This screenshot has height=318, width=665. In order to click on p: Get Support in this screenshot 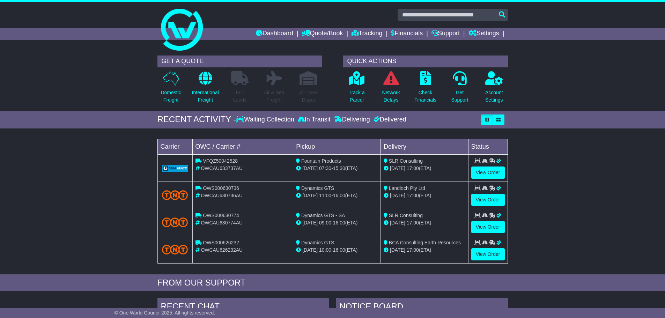, I will do `click(459, 96)`.